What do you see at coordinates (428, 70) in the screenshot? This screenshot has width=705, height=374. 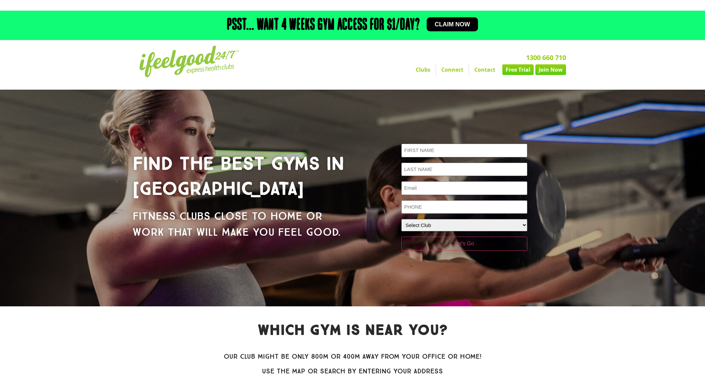 I see `nav: Menu` at bounding box center [428, 70].